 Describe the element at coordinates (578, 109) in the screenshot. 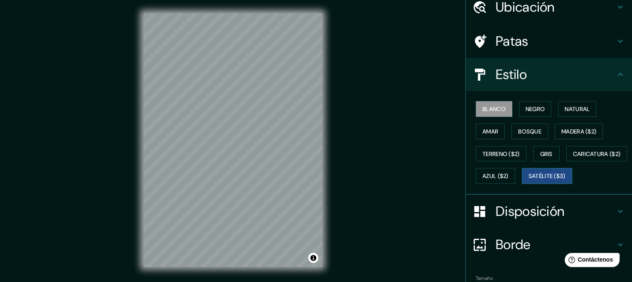

I see `button: Natural` at that location.